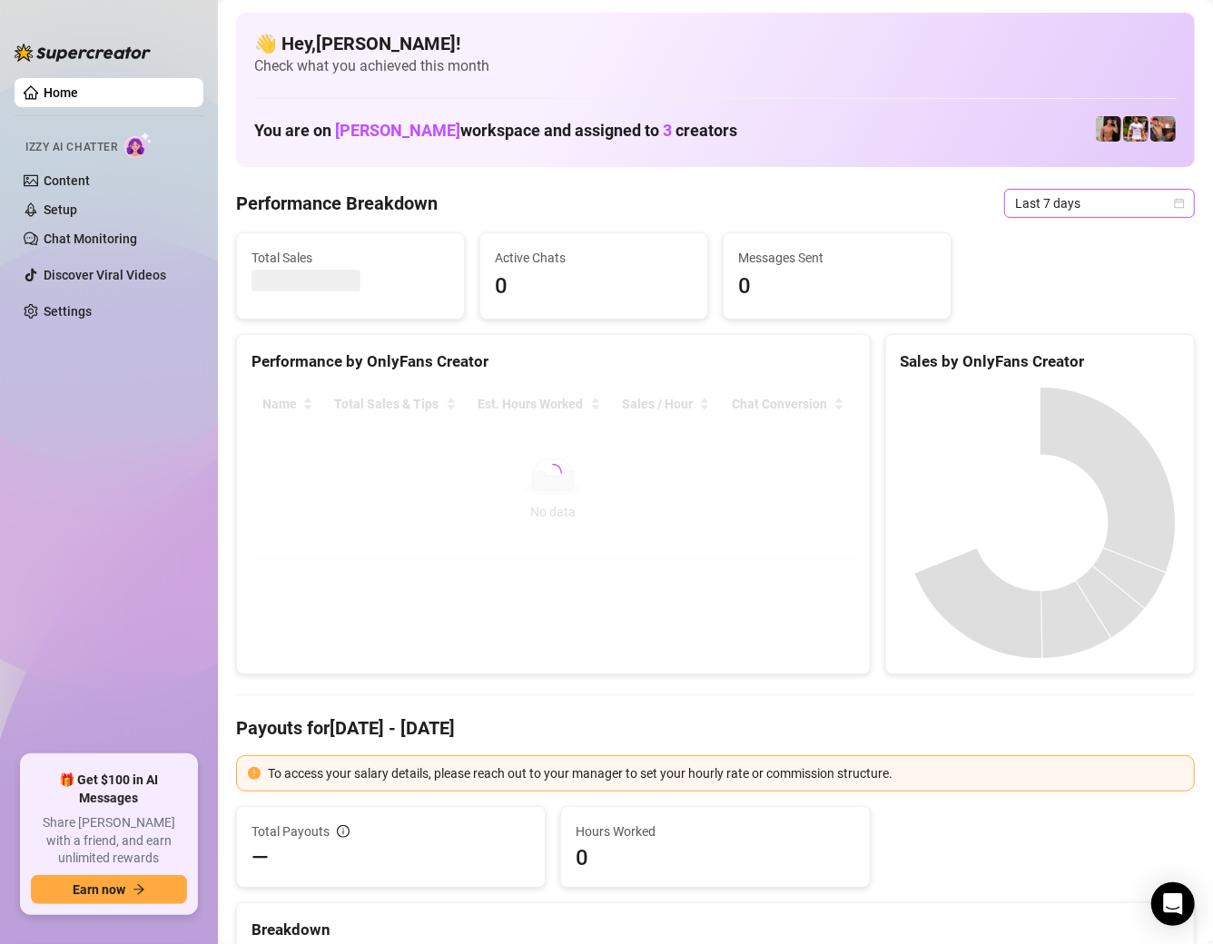 The height and width of the screenshot is (944, 1213). Describe the element at coordinates (1040, 361) in the screenshot. I see `div: Sales by OnlyFans Creator` at that location.